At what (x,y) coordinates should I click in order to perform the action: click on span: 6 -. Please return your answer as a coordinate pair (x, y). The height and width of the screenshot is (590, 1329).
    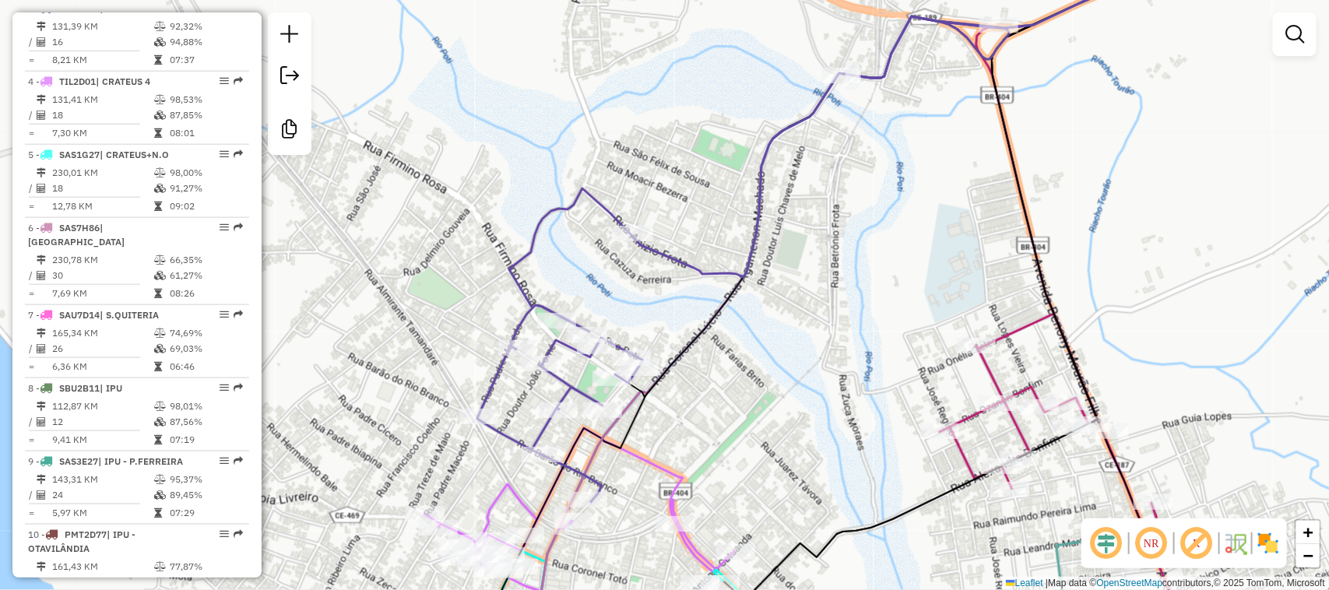
    Looking at the image, I should click on (76, 234).